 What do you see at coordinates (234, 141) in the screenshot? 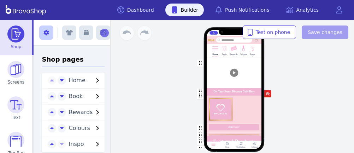
I see `button: Featured Products` at bounding box center [234, 141].